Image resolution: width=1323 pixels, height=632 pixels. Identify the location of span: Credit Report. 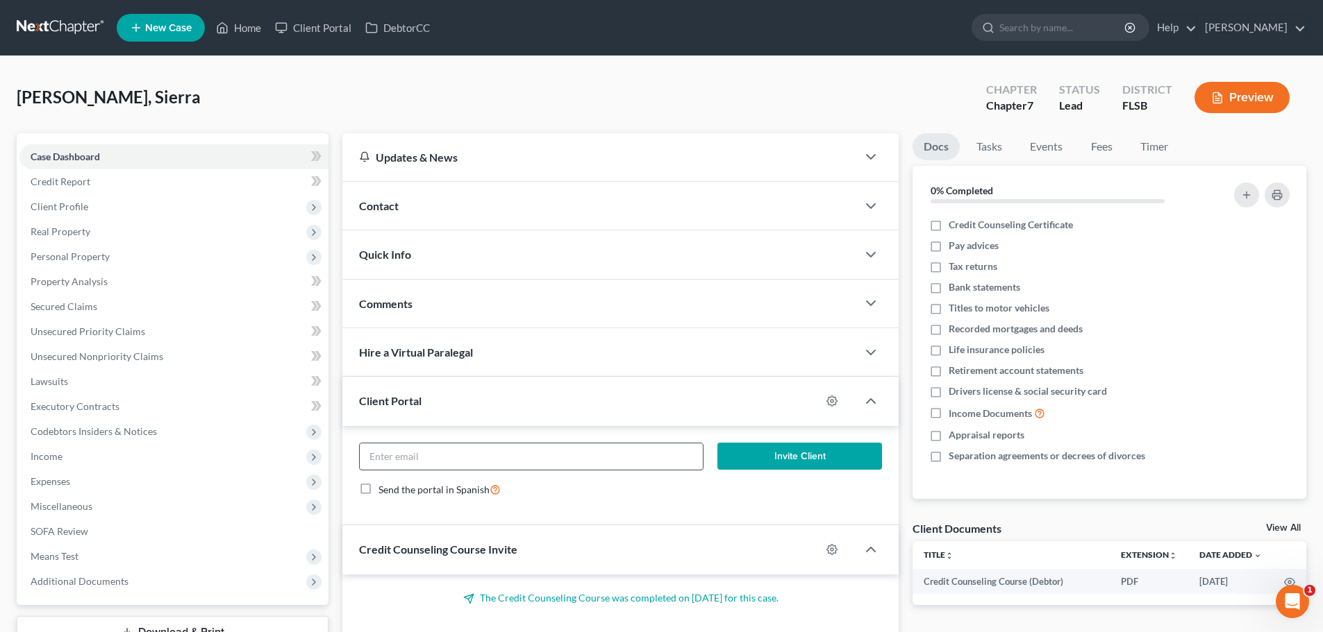
(60, 181).